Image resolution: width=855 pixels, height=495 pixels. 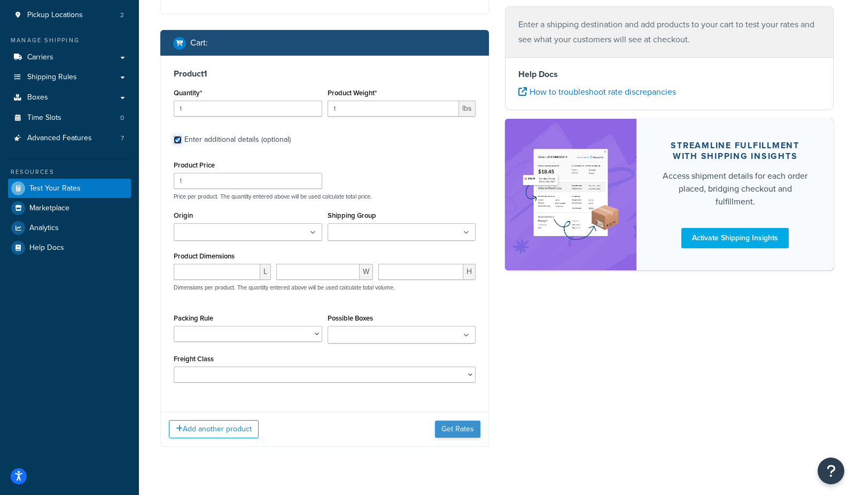 I want to click on span: L, so click(x=266, y=272).